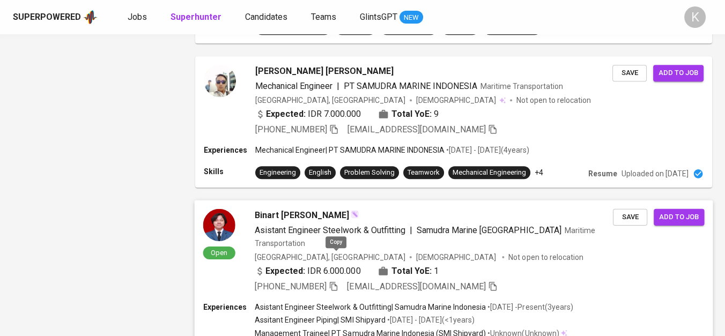 Image resolution: width=725 pixels, height=336 pixels. I want to click on div: Superpowered, so click(47, 17).